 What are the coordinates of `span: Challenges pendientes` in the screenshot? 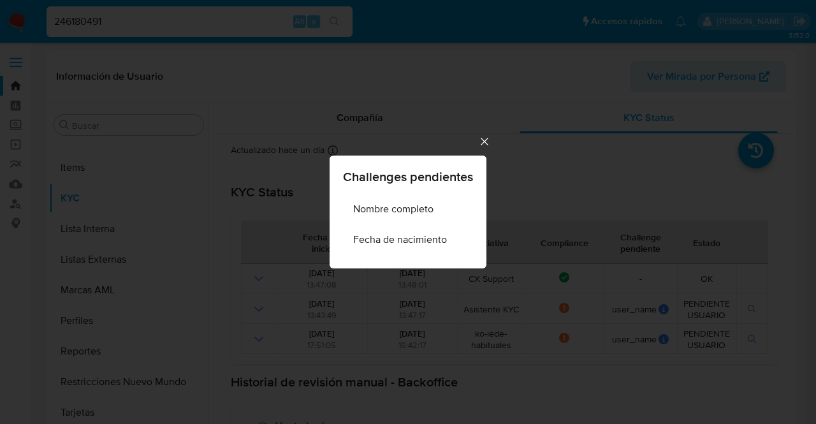 It's located at (408, 177).